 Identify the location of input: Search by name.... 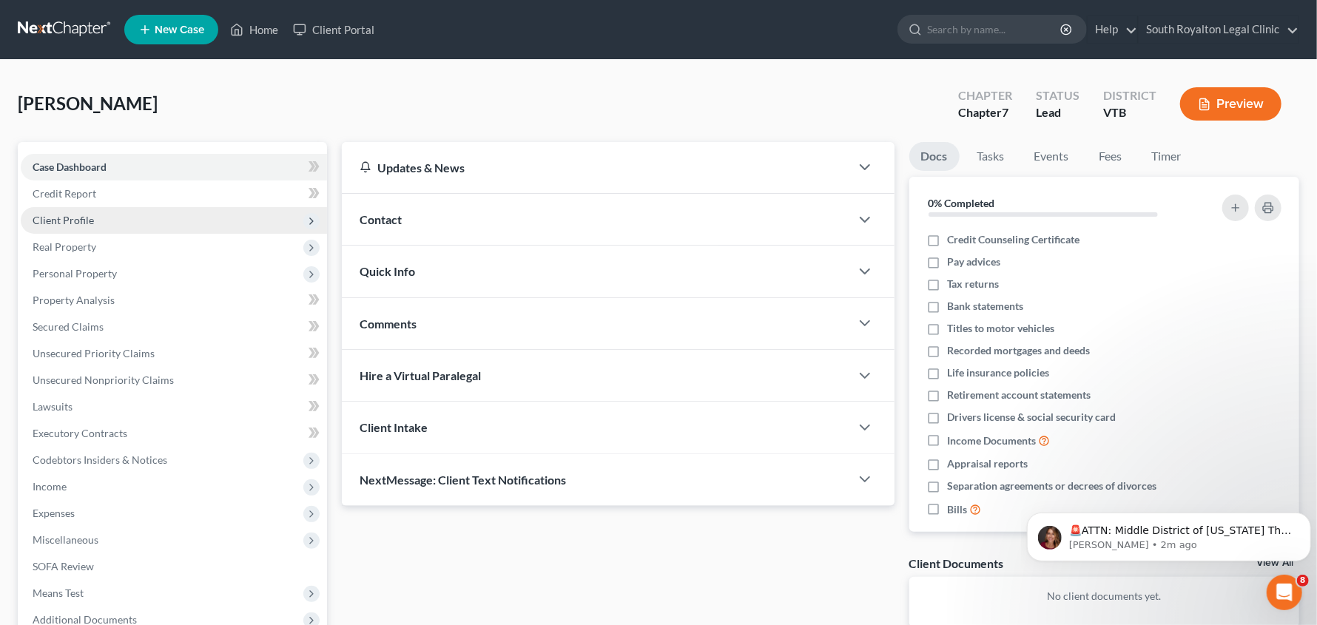
(994, 29).